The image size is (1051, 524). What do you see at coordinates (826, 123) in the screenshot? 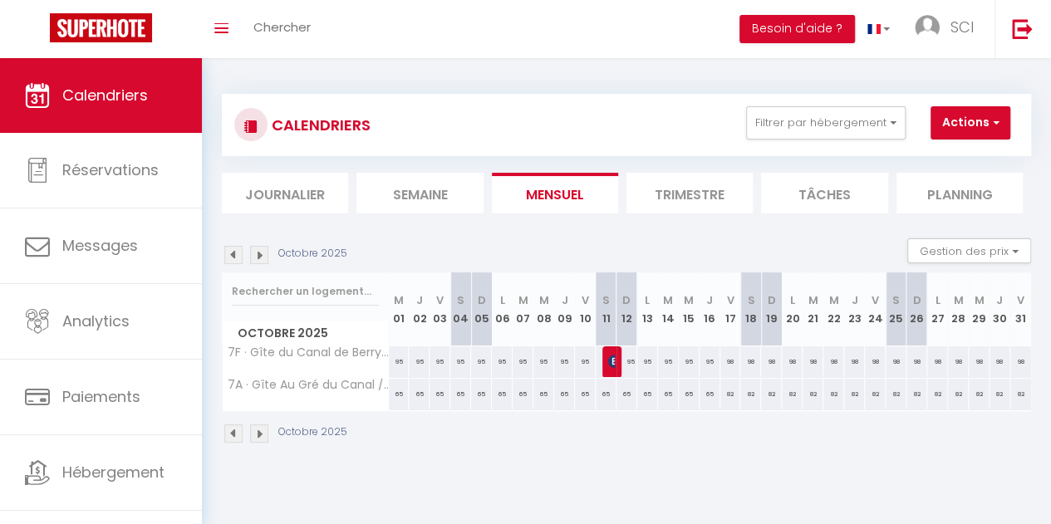
I see `button: Filtrer par hébergement` at bounding box center [826, 123].